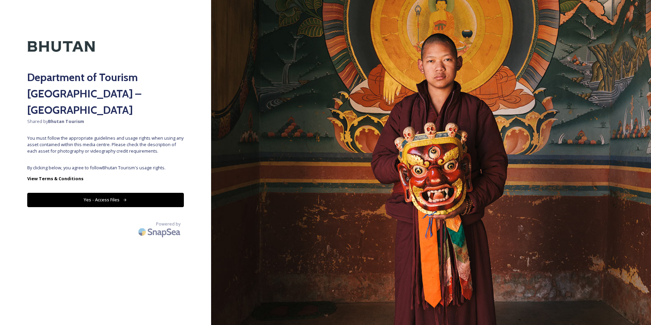  I want to click on button: Yes - Access Files, so click(106, 200).